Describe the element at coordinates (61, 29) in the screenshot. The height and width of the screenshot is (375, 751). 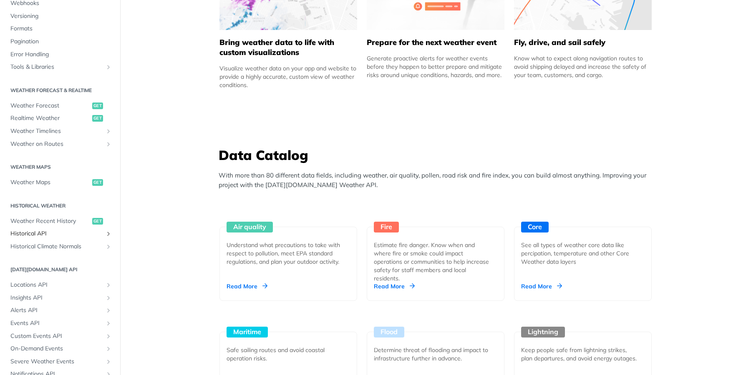
I see `span: Formats` at that location.